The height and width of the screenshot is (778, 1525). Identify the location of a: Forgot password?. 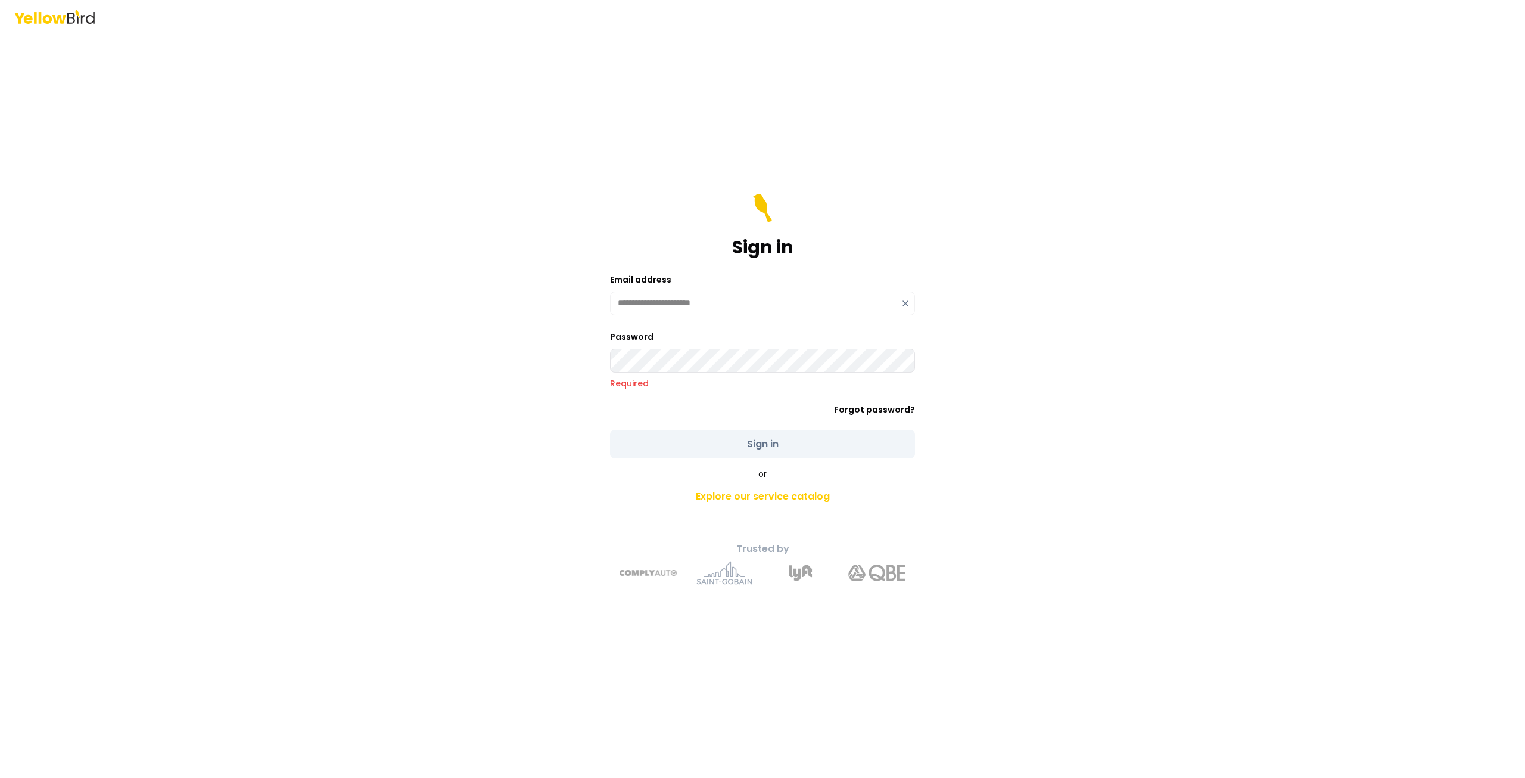
(875, 409).